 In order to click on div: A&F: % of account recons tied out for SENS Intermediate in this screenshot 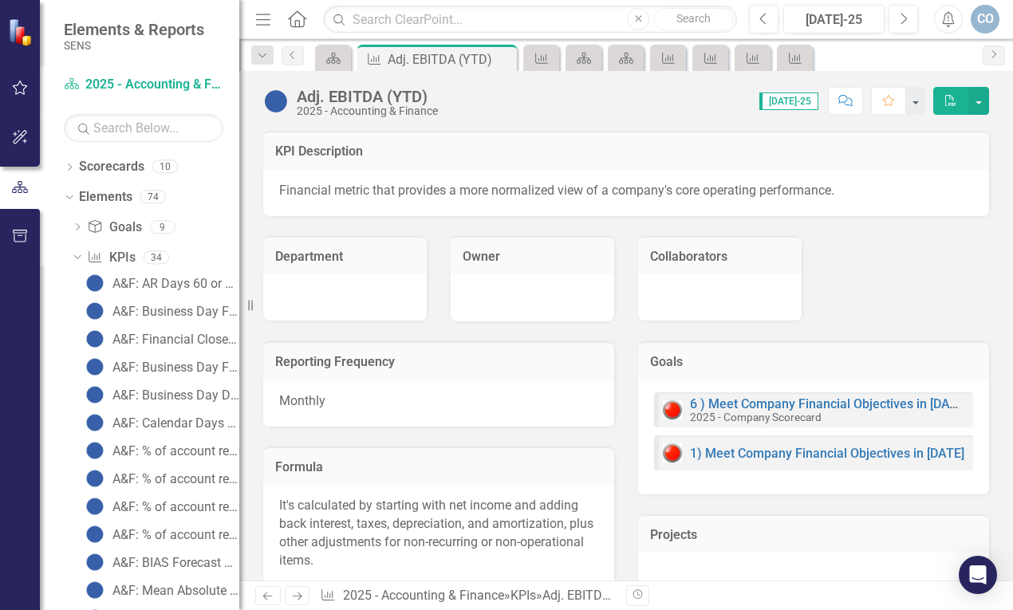, I will do `click(175, 479)`.